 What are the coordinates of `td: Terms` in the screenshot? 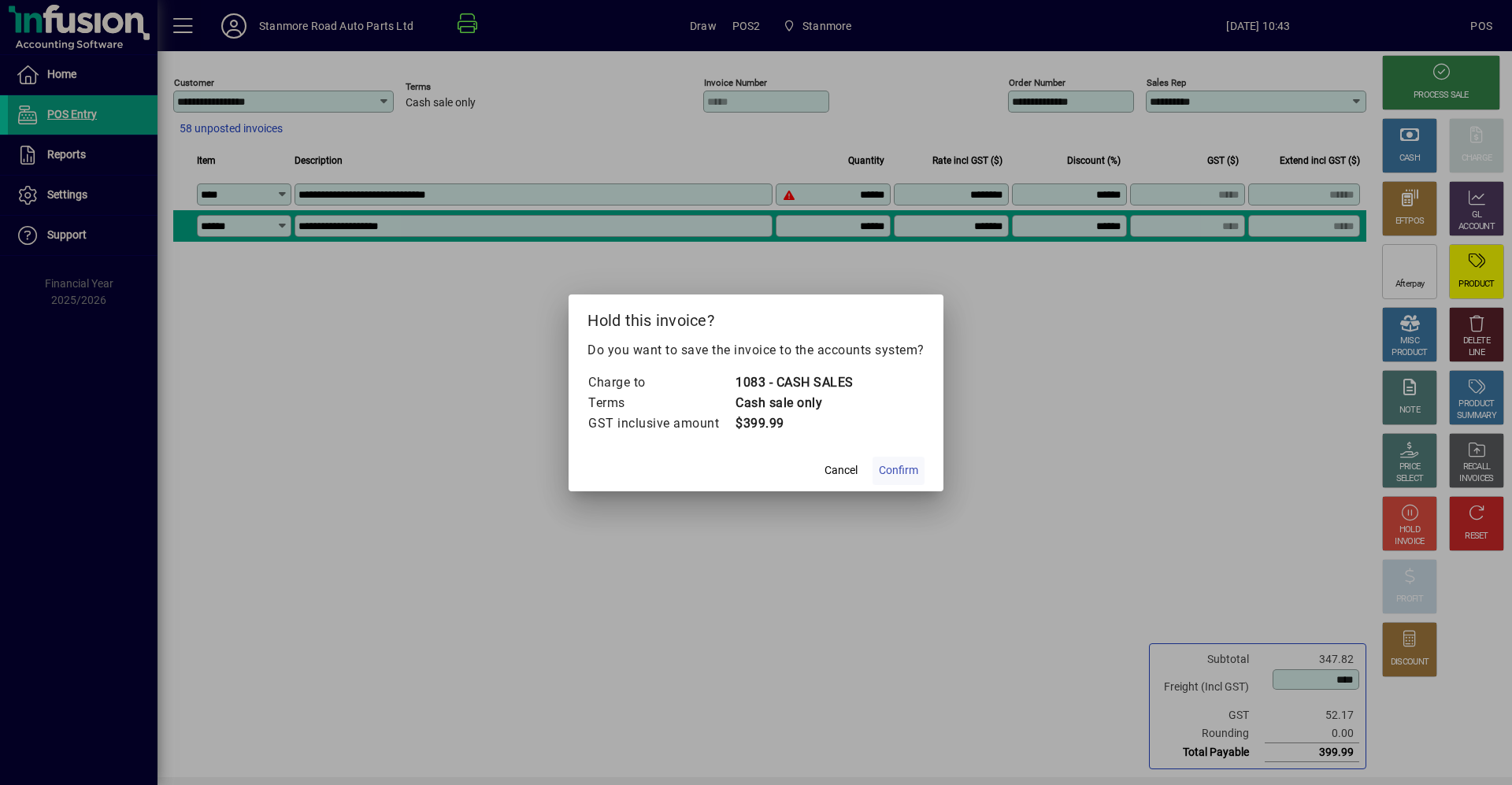 It's located at (661, 403).